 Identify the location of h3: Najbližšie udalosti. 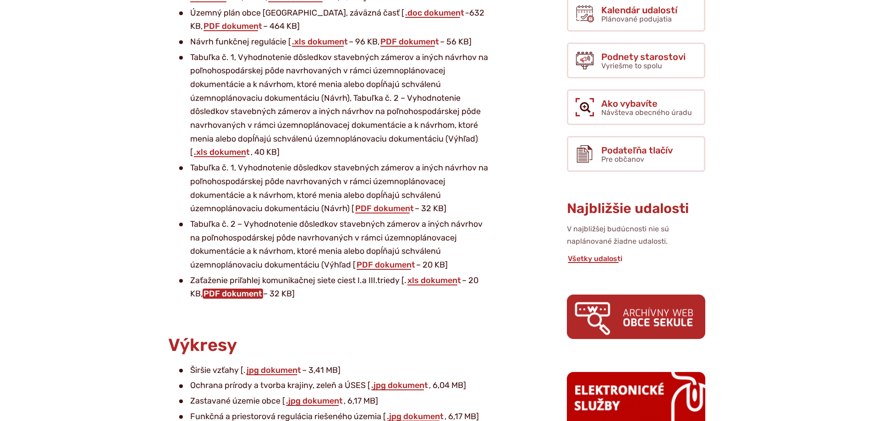
(636, 209).